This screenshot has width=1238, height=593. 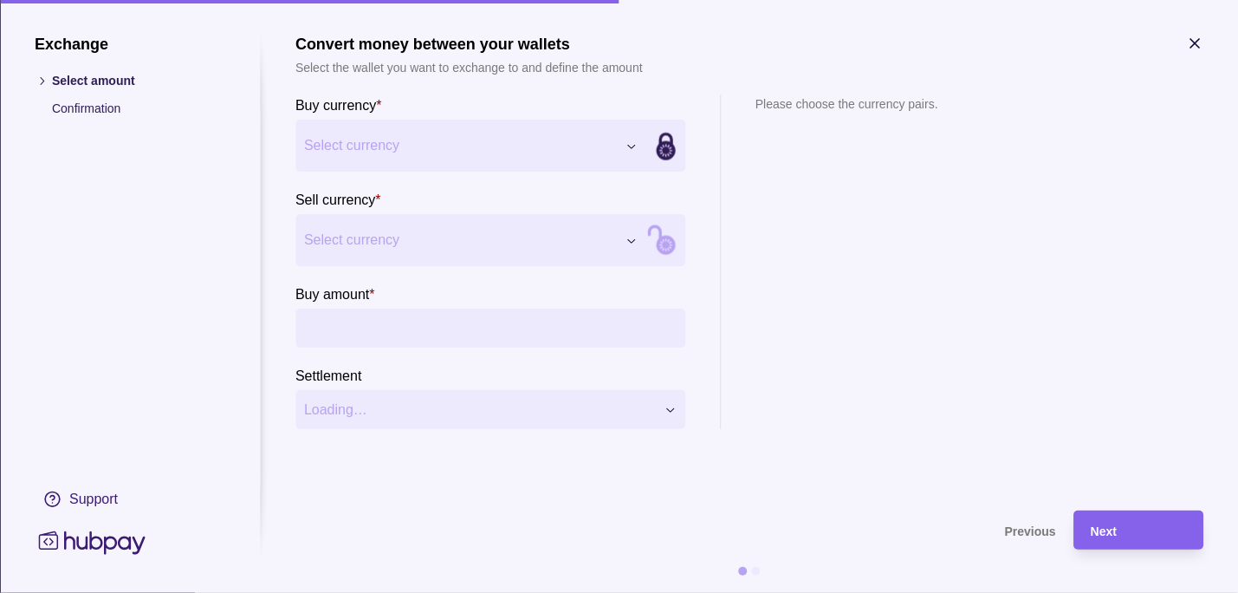 What do you see at coordinates (130, 499) in the screenshot?
I see `a: Support` at bounding box center [130, 499].